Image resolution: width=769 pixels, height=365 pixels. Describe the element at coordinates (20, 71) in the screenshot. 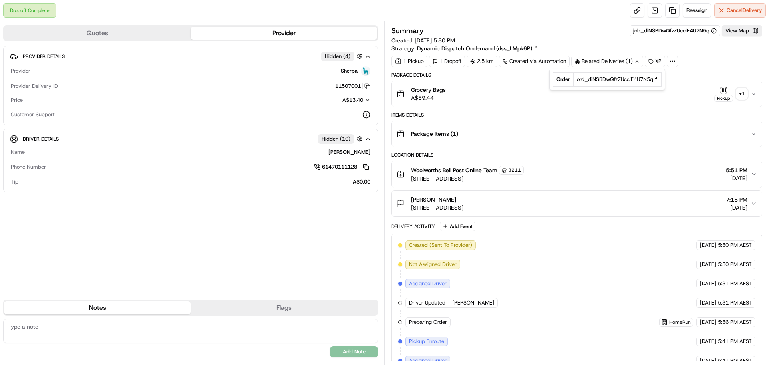

I see `span: Provider` at that location.